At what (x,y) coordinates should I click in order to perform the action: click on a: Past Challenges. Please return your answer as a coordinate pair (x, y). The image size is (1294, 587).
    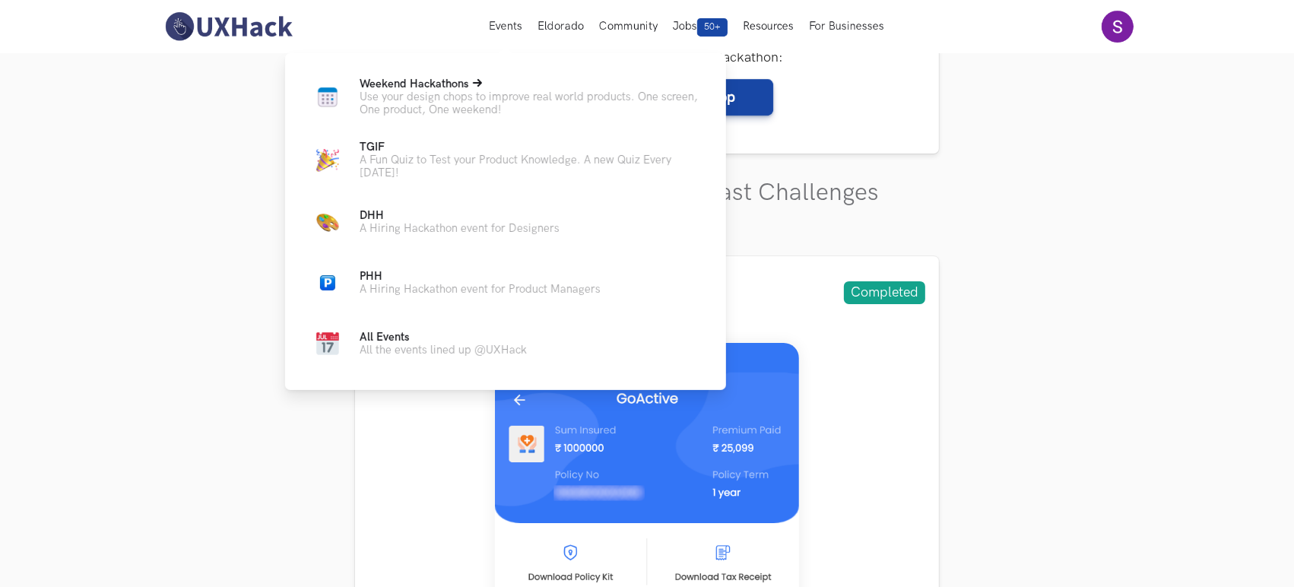
    Looking at the image, I should click on (793, 192).